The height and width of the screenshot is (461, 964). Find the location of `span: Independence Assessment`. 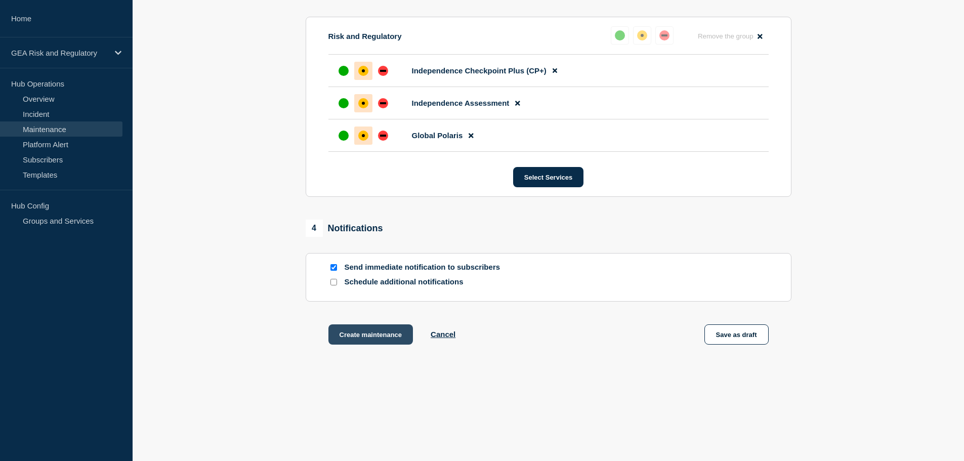

span: Independence Assessment is located at coordinates (461, 103).